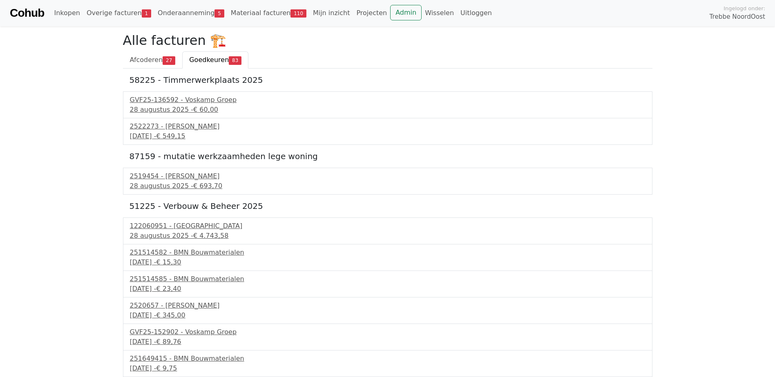 This screenshot has width=775, height=377. What do you see at coordinates (388, 253) in the screenshot?
I see `div: 251514582 - BMN Bouwmaterialen` at bounding box center [388, 253].